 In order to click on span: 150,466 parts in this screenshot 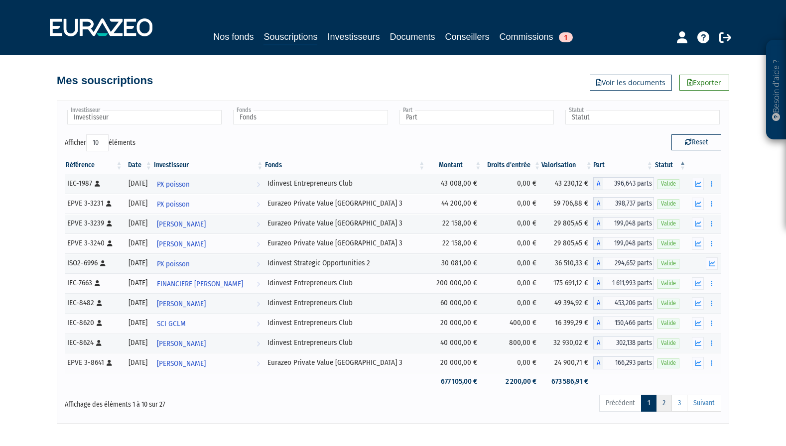, I will do `click(629, 323)`.